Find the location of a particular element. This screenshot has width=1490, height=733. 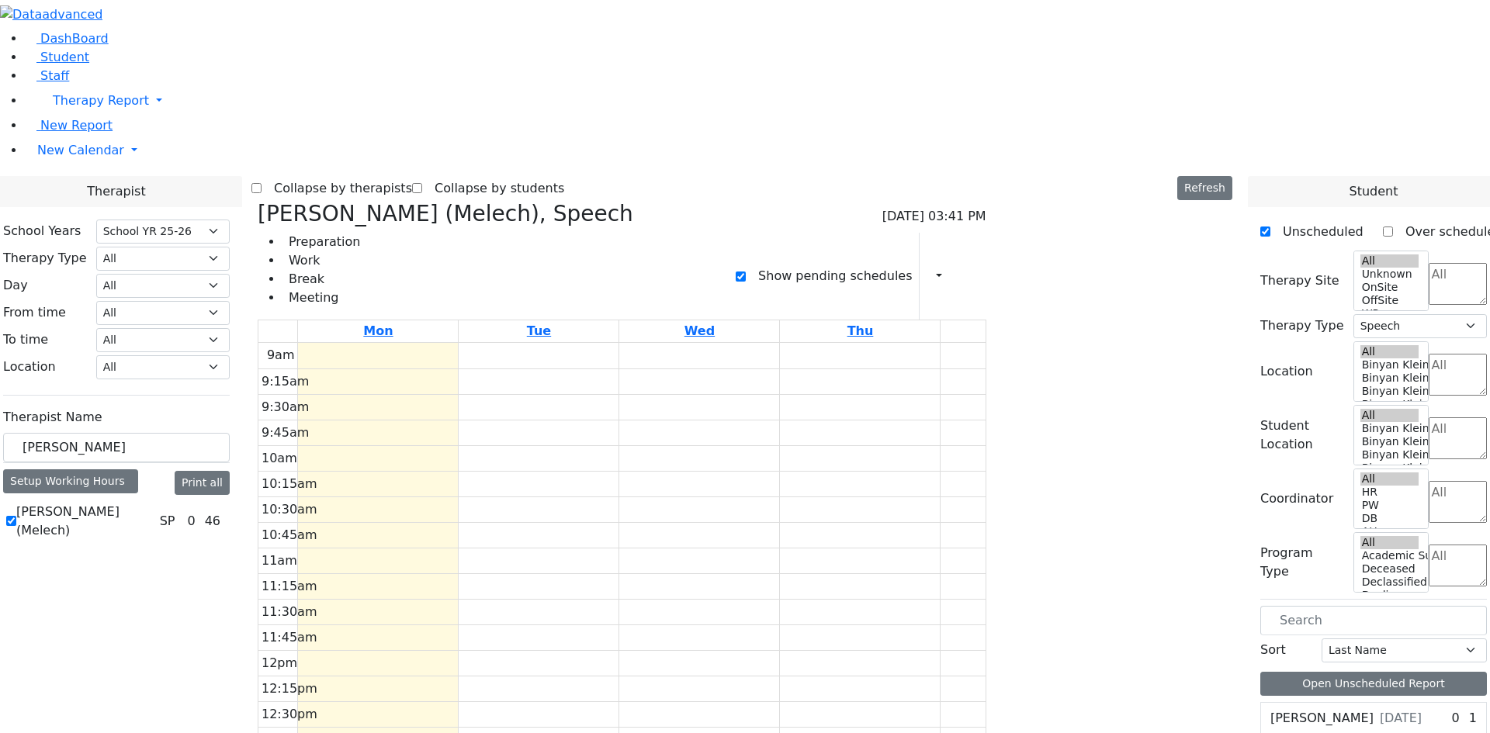

option: OffSite is located at coordinates (1390, 300).